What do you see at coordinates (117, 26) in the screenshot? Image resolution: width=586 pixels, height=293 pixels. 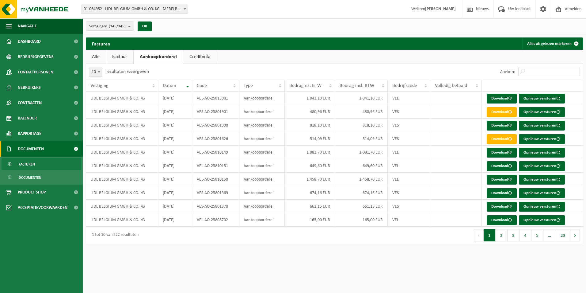 I see `count: (345/345)` at bounding box center [117, 26].